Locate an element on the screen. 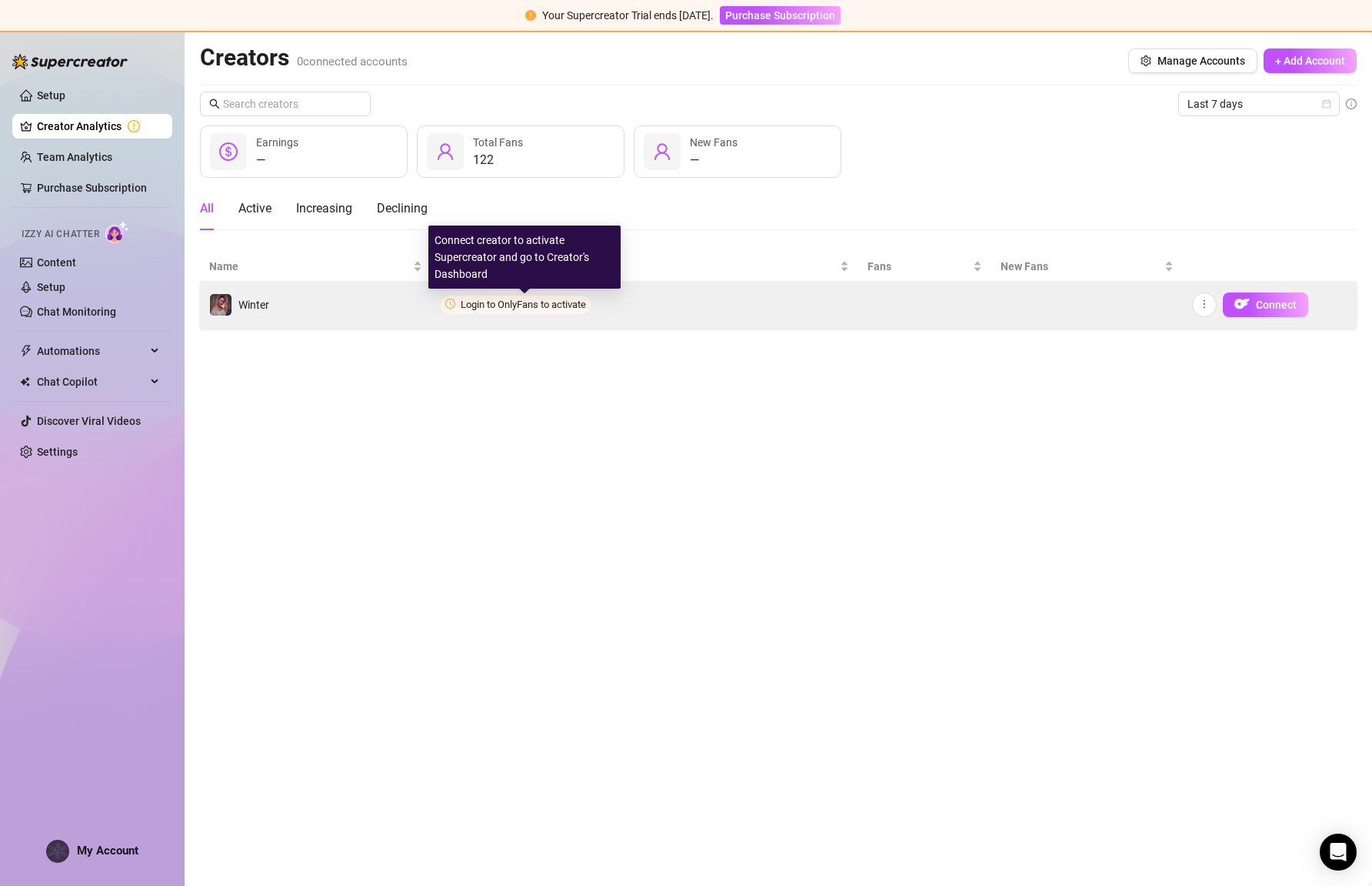 The image size is (1372, 886). a: Discover Viral Videos is located at coordinates (88, 420).